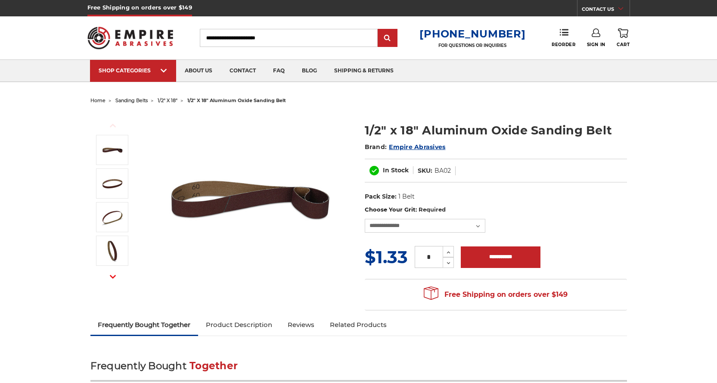  Describe the element at coordinates (396, 170) in the screenshot. I see `span: In Stock` at that location.